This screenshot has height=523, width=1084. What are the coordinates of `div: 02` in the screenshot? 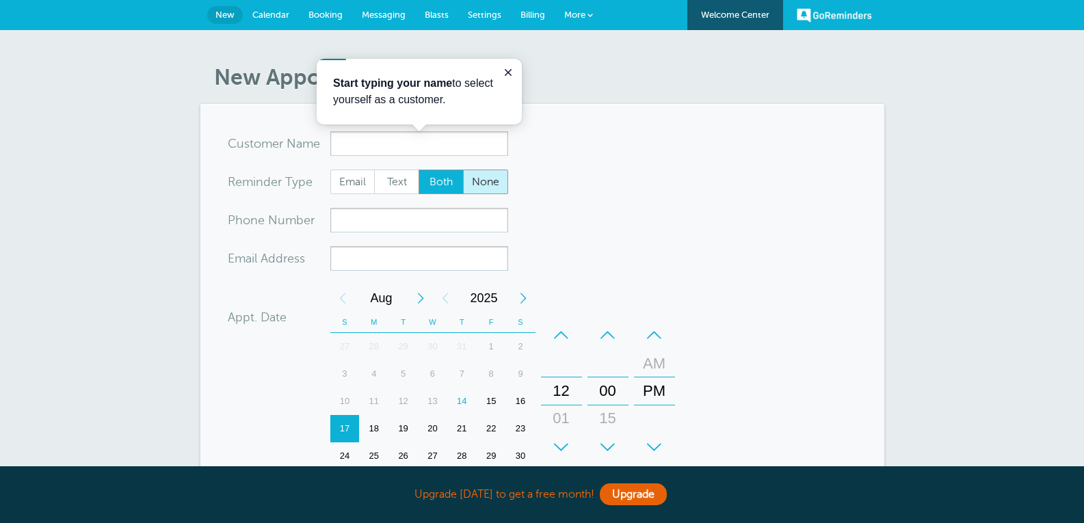 It's located at (562, 446).